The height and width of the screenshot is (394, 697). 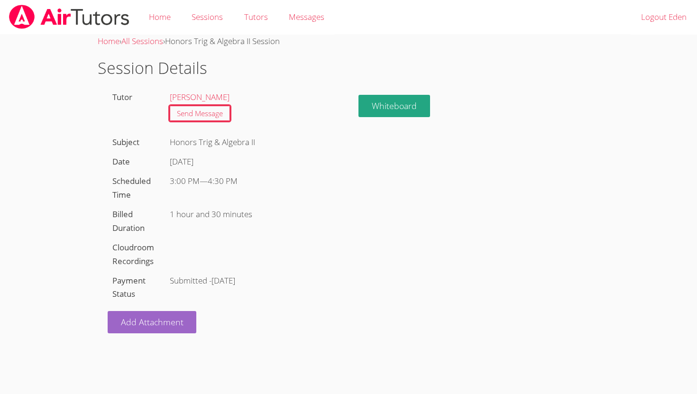 What do you see at coordinates (223, 181) in the screenshot?
I see `span: 4:30 PM` at bounding box center [223, 181].